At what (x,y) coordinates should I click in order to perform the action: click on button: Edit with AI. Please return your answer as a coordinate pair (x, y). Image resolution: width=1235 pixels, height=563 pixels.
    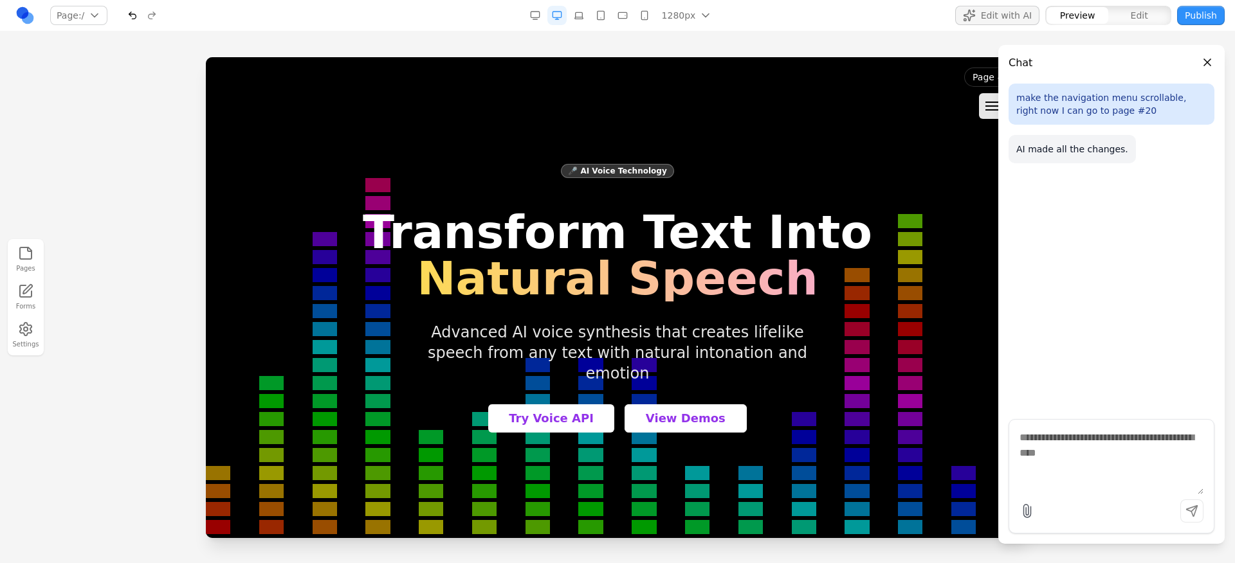
    Looking at the image, I should click on (997, 15).